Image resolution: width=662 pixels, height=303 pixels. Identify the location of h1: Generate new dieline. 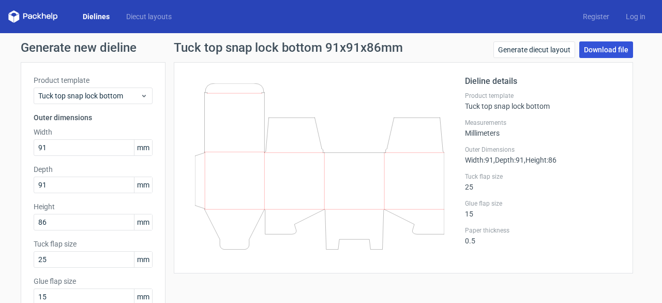
(331, 48).